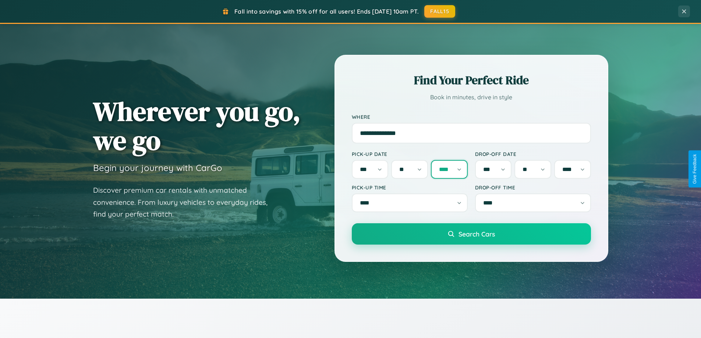  I want to click on label: Where, so click(471, 117).